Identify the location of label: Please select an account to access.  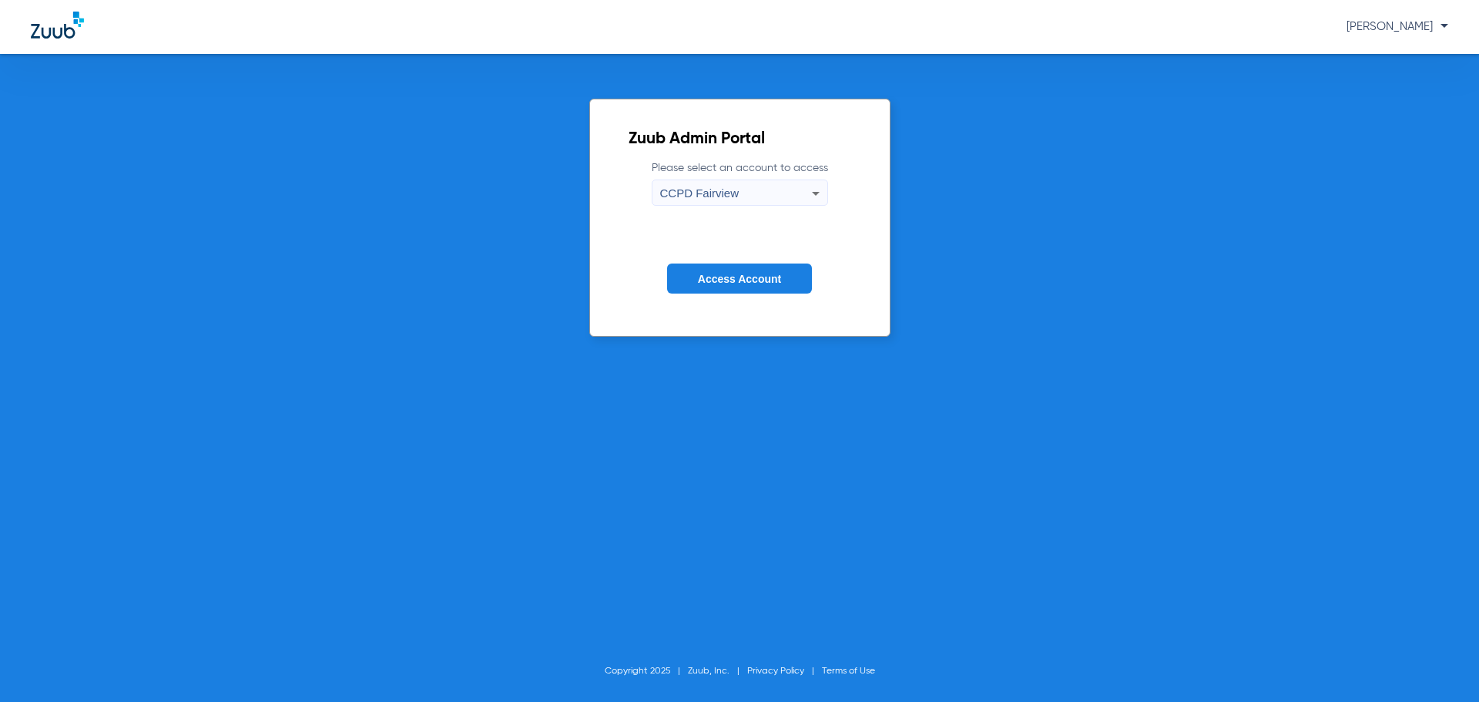
(739, 183).